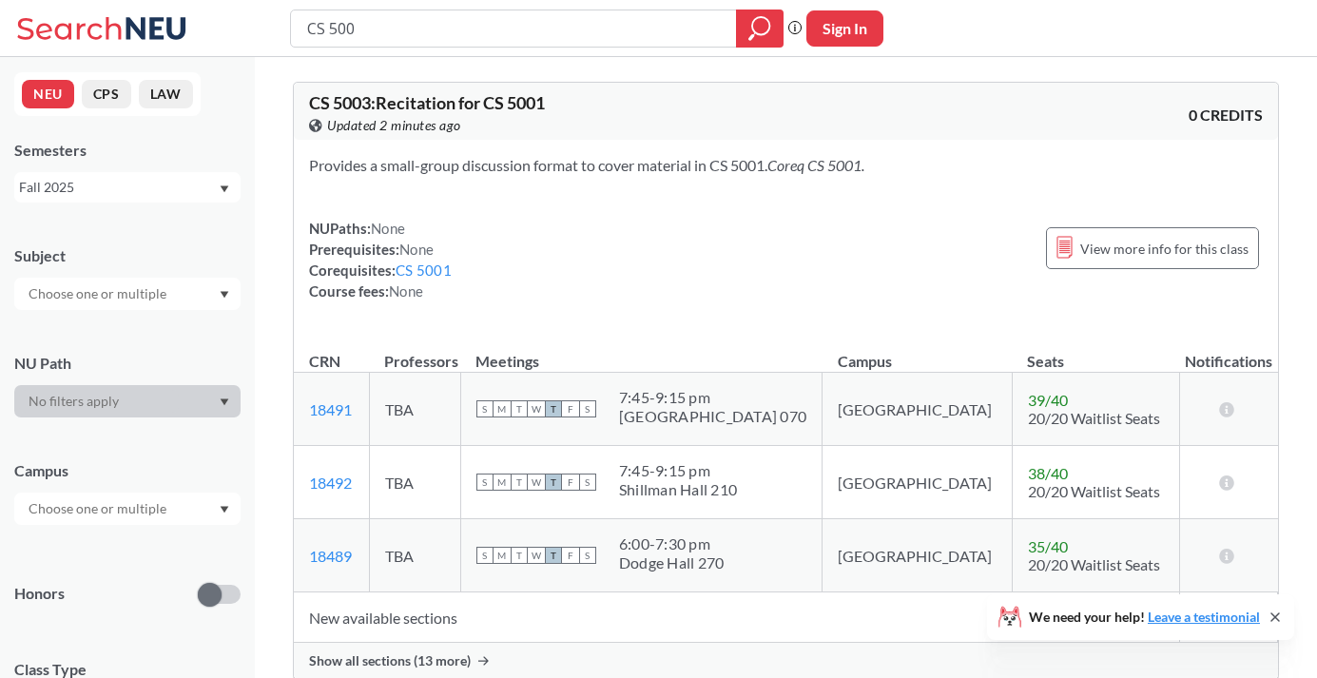 This screenshot has height=678, width=1317. I want to click on div: Campus, so click(127, 471).